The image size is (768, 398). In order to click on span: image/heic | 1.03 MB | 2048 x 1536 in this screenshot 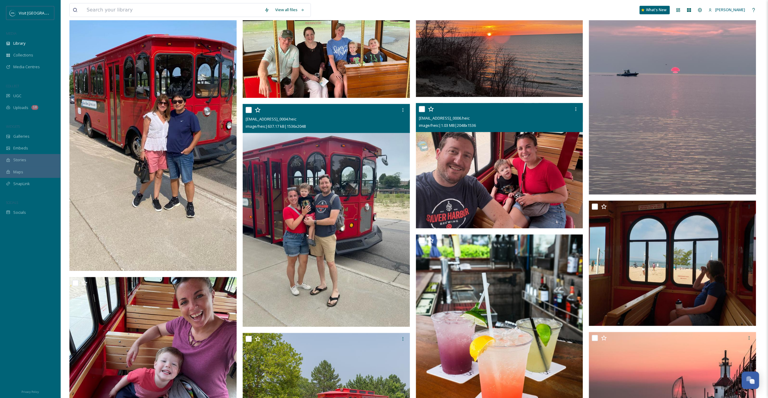, I will do `click(447, 125)`.